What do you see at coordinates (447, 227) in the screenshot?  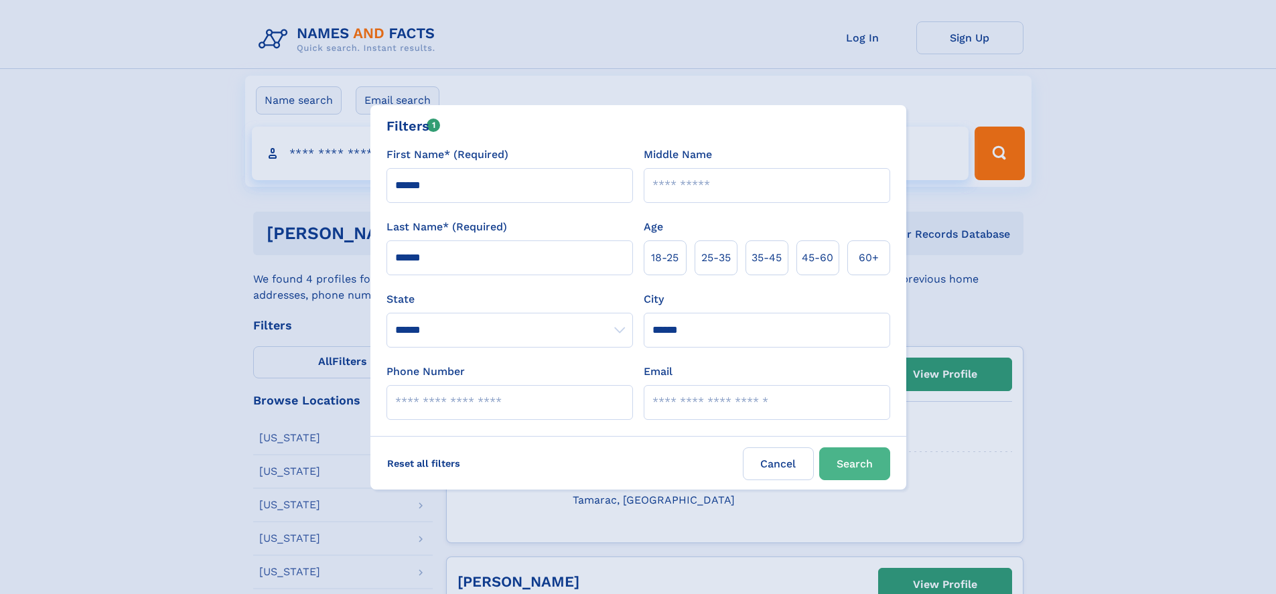 I see `label: Last Name* (Required)` at bounding box center [447, 227].